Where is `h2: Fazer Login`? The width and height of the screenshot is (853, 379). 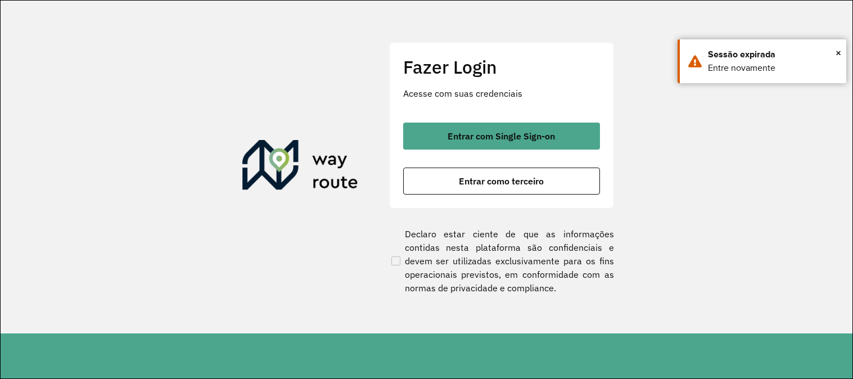
h2: Fazer Login is located at coordinates (502, 67).